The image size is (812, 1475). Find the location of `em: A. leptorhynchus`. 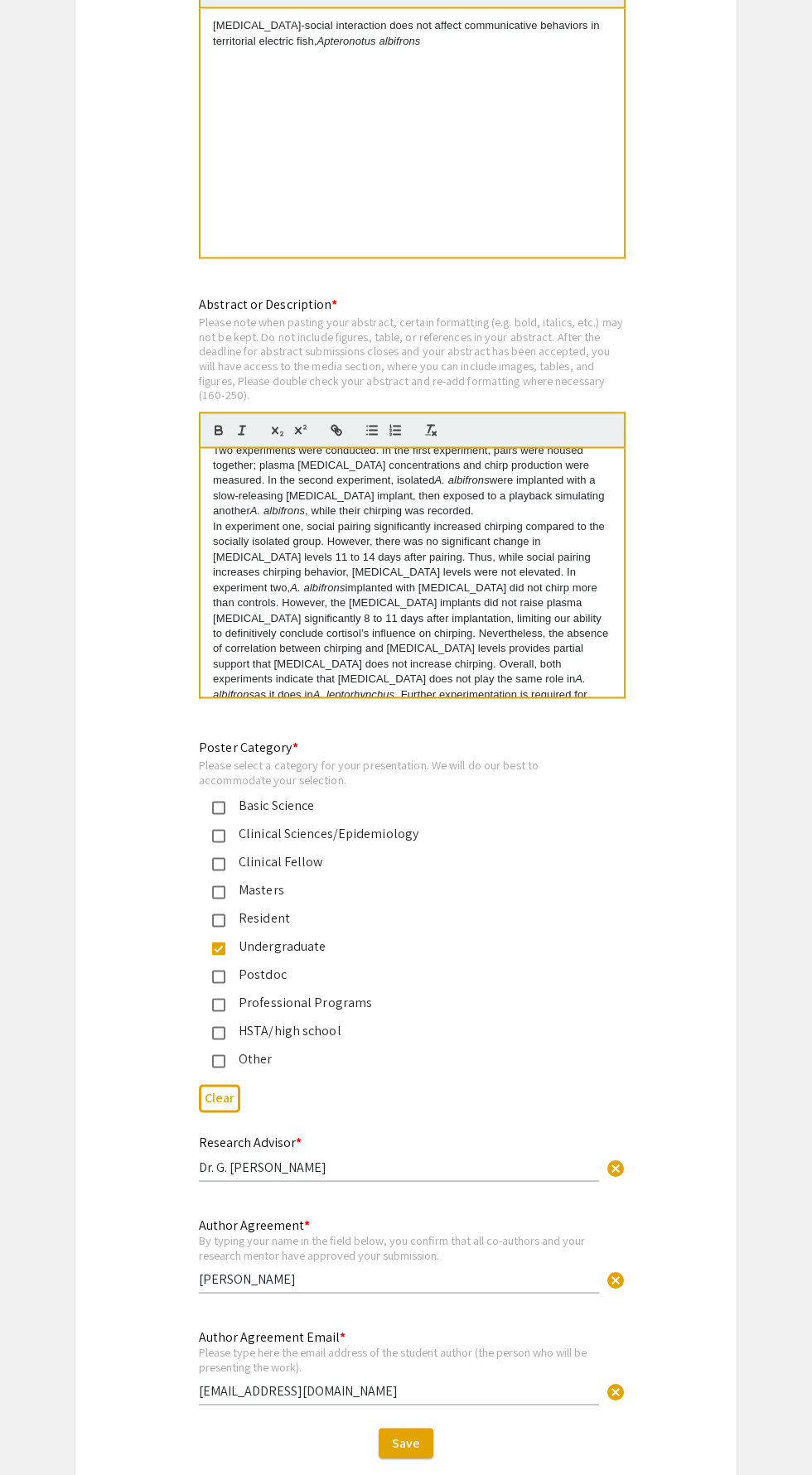

em: A. leptorhynchus is located at coordinates (353, 694).